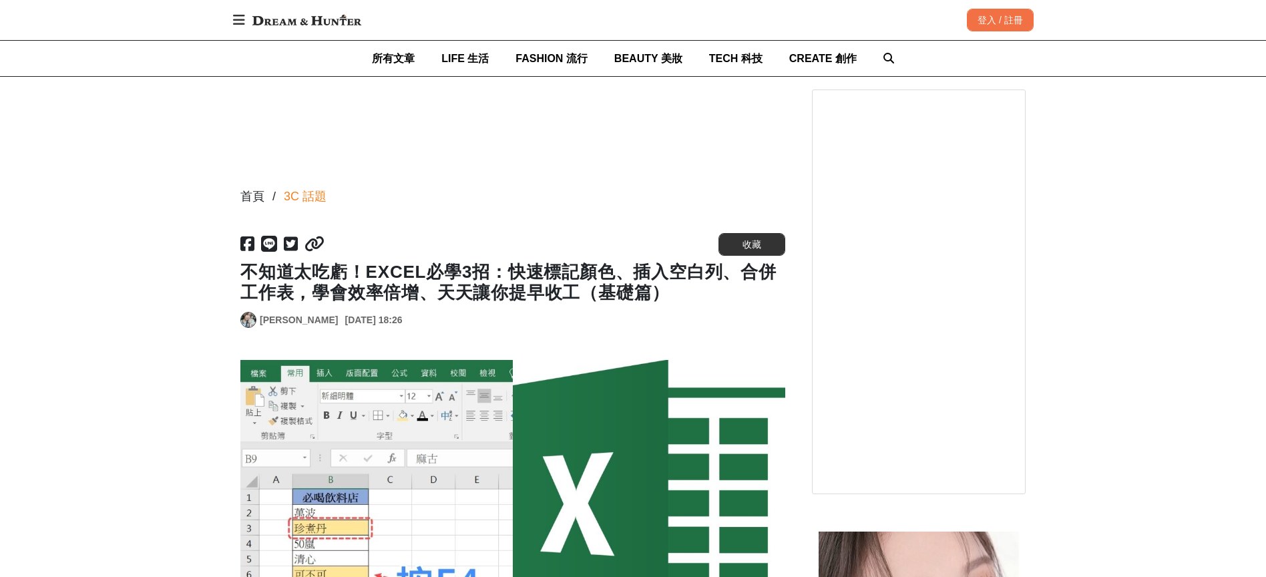 This screenshot has width=1266, height=577. What do you see at coordinates (648, 58) in the screenshot?
I see `span: BEAUTY 美妝` at bounding box center [648, 58].